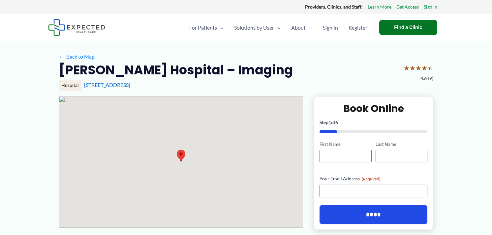 The width and height of the screenshot is (492, 235). I want to click on label: First Name, so click(345, 144).